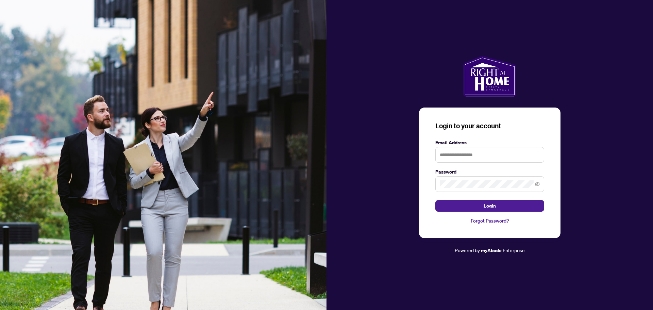 The image size is (653, 310). I want to click on a: myAbode, so click(491, 250).